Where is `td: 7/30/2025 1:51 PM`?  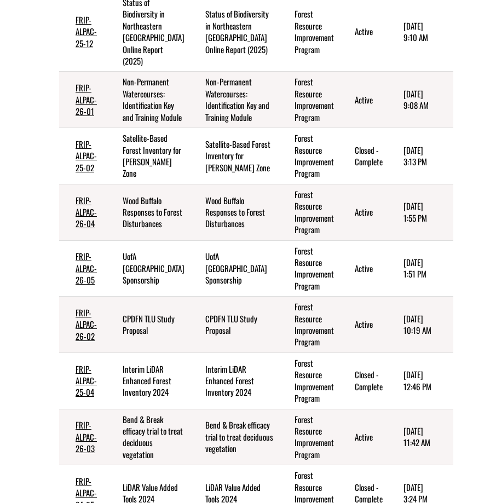
td: 7/30/2025 1:51 PM is located at coordinates (412, 268).